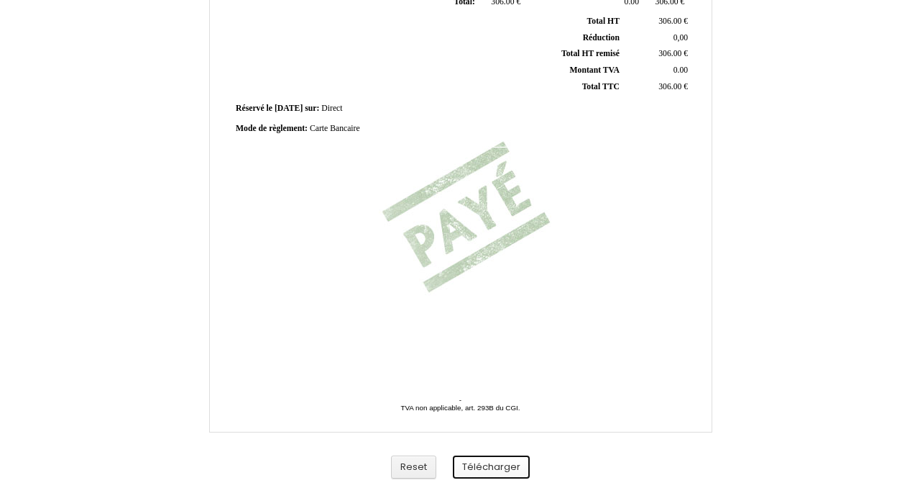  I want to click on button: Télécharger, so click(491, 467).